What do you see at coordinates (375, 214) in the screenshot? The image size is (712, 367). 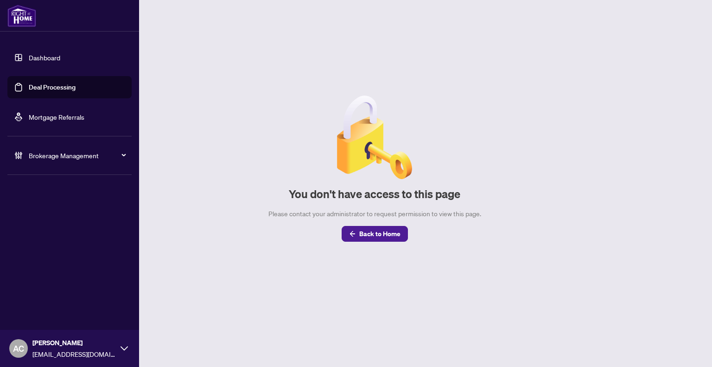 I see `div: Please contact your administrator to request permission to view this page.` at bounding box center [375, 214].